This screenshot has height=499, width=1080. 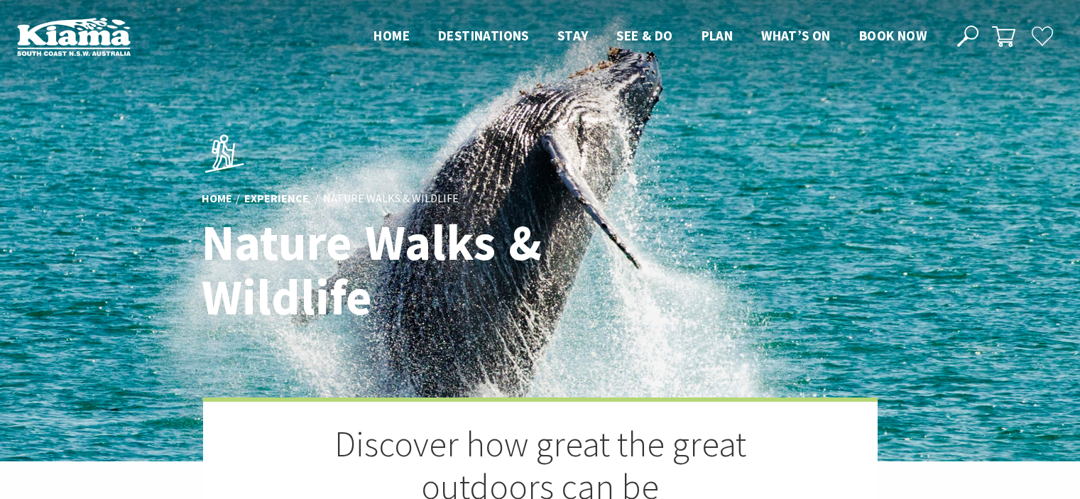 What do you see at coordinates (717, 35) in the screenshot?
I see `span: Plan` at bounding box center [717, 35].